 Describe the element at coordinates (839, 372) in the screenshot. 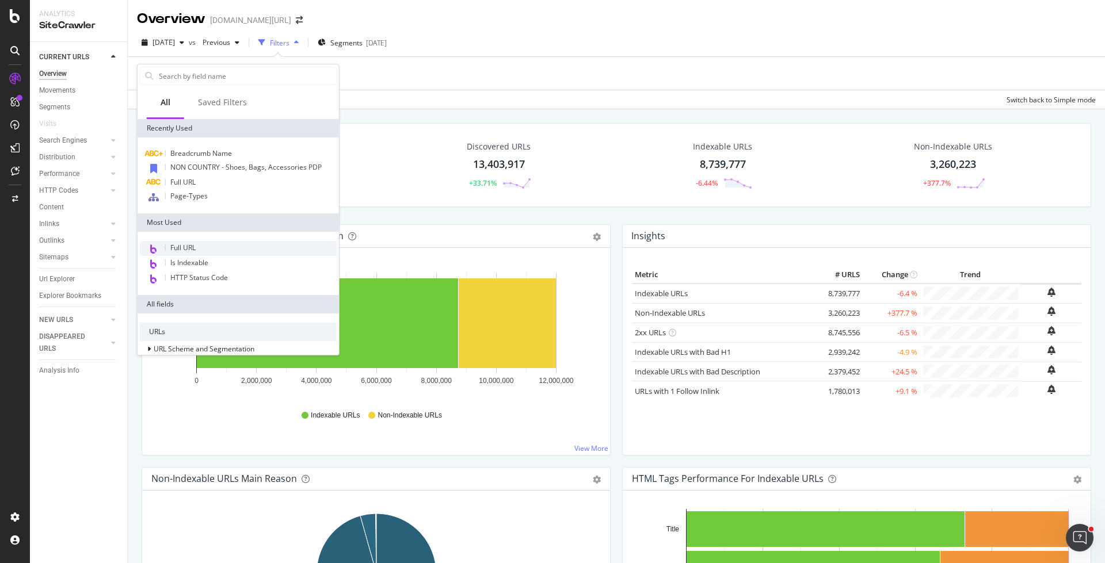

I see `td: 2,379,452` at that location.